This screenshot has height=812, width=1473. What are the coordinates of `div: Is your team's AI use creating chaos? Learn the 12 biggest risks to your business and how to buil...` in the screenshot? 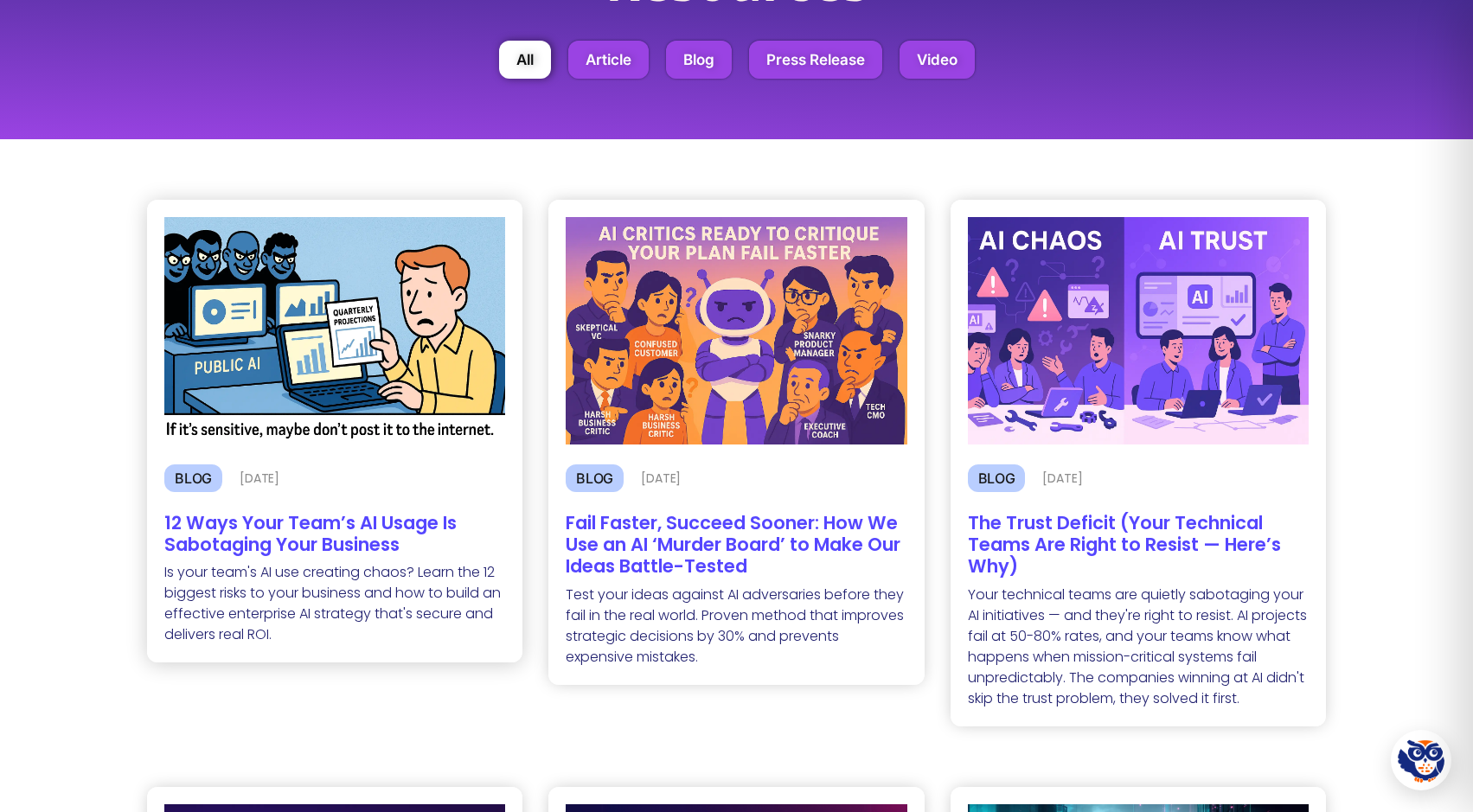 It's located at (335, 603).